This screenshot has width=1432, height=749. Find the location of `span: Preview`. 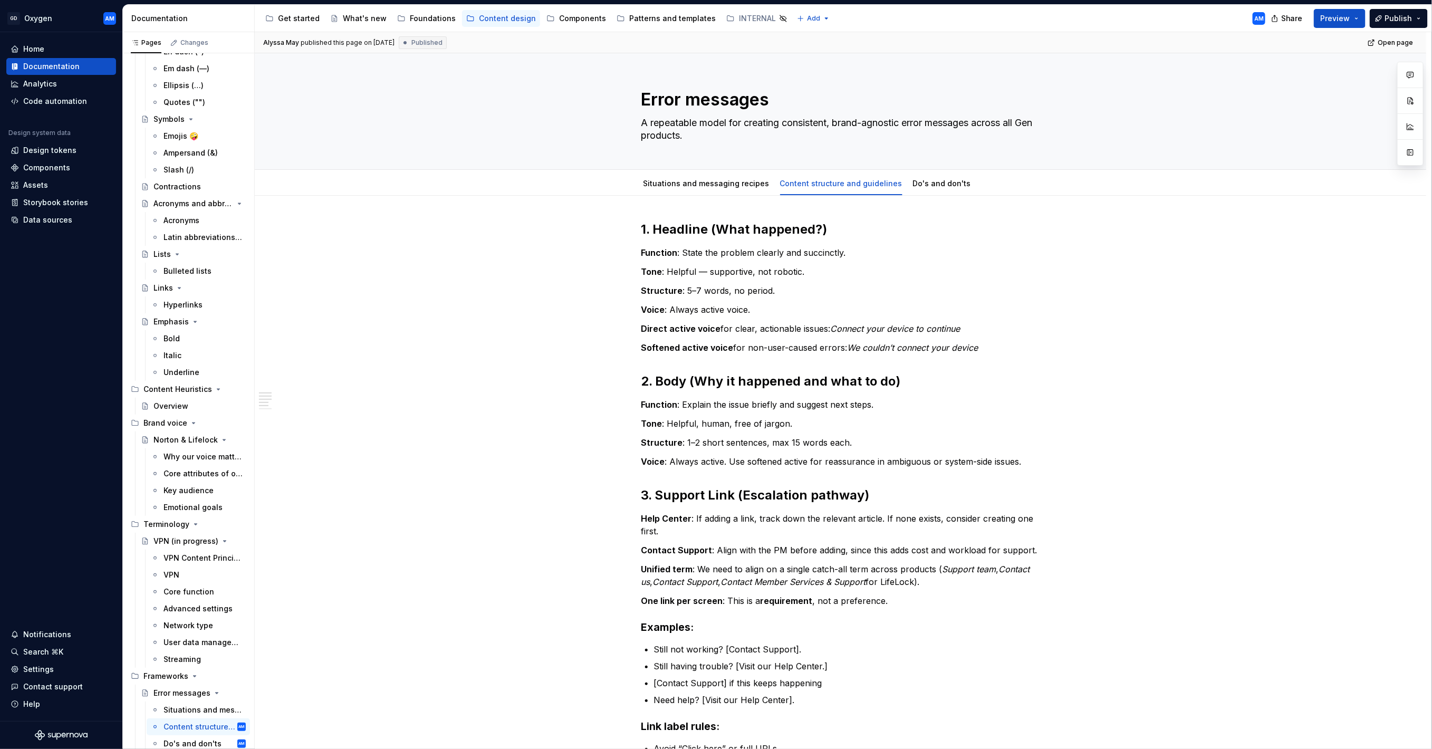

span: Preview is located at coordinates (1335, 18).